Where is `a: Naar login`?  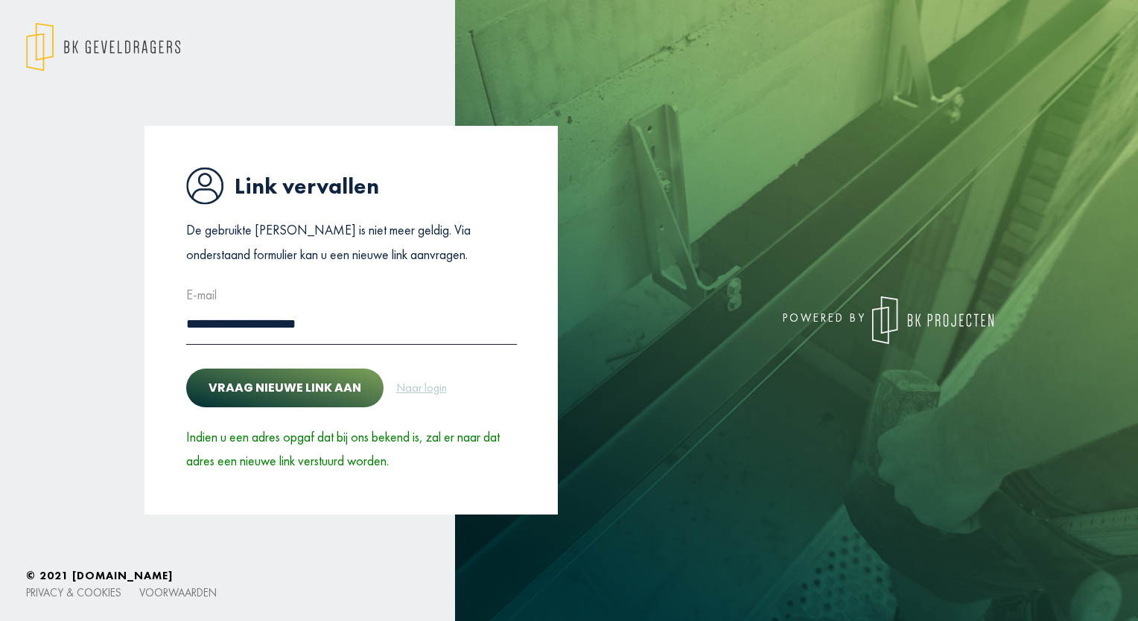 a: Naar login is located at coordinates (422, 388).